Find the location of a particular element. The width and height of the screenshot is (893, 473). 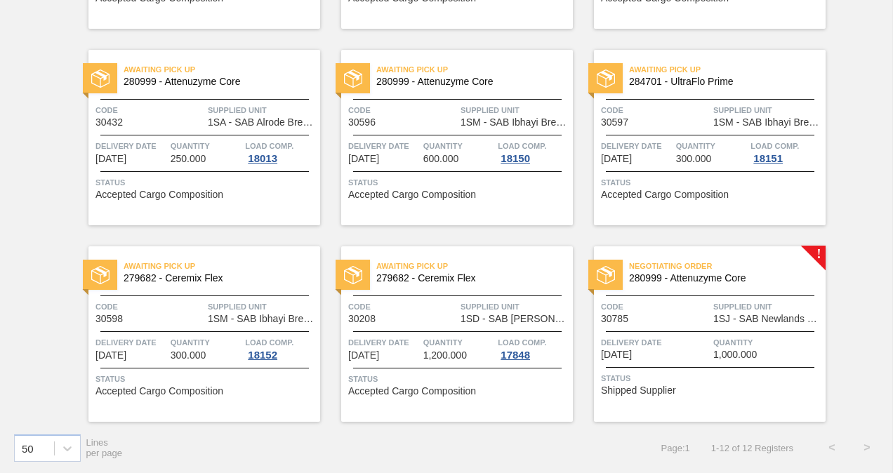

span: 08/11/2025 is located at coordinates (111, 159).